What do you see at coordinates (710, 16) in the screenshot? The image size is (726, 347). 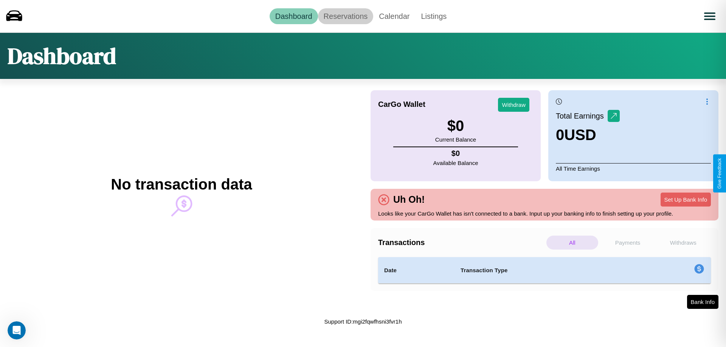 I see `button: Open menu` at bounding box center [710, 16].